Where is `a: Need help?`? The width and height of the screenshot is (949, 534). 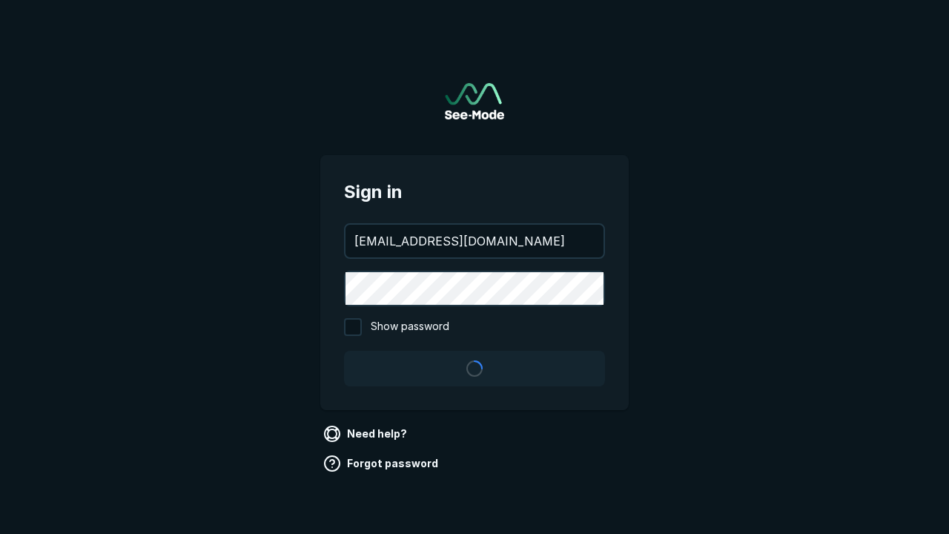 a: Need help? is located at coordinates (366, 434).